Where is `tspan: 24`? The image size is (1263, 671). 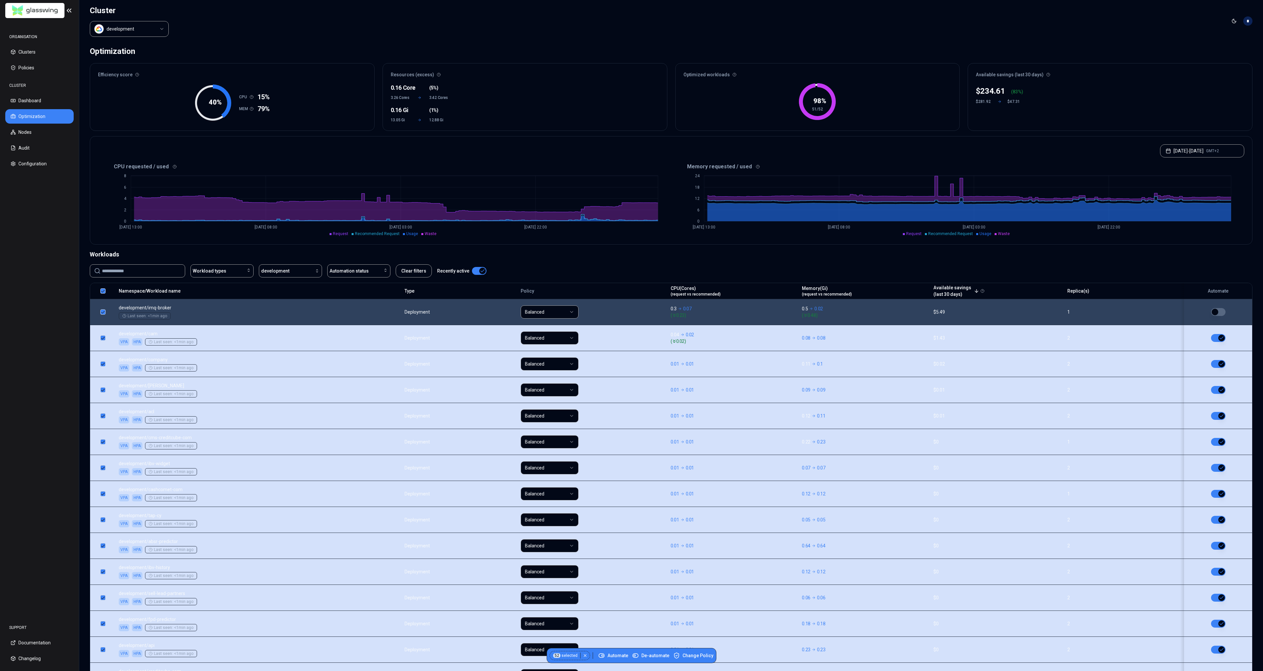 tspan: 24 is located at coordinates (697, 176).